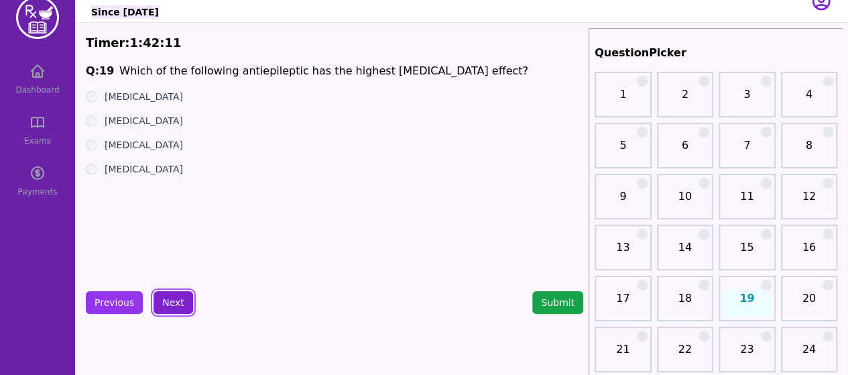 The height and width of the screenshot is (375, 848). What do you see at coordinates (100, 71) in the screenshot?
I see `h1: Q: 19` at bounding box center [100, 71].